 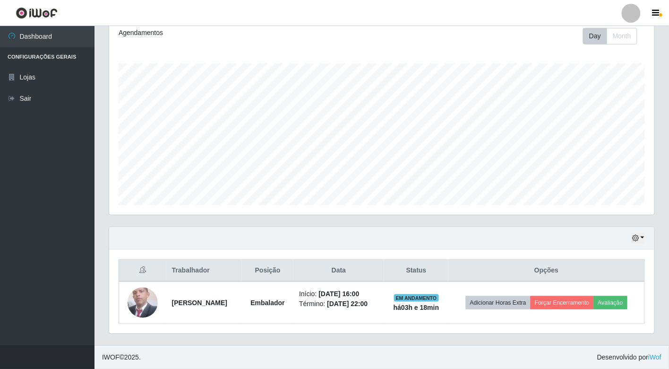 I want to click on li: Início:, so click(x=339, y=294).